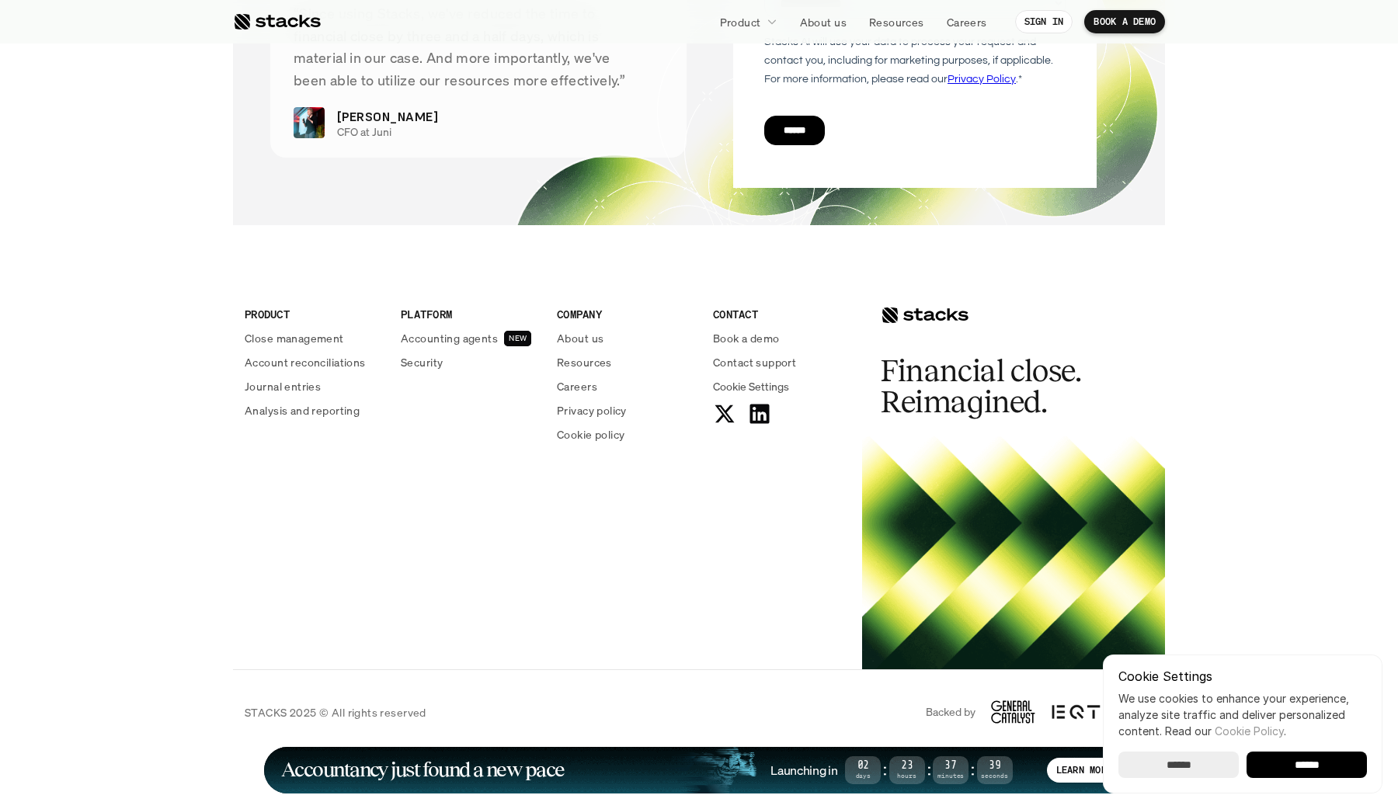 Image resolution: width=1398 pixels, height=809 pixels. I want to click on p: CONTACT, so click(781, 314).